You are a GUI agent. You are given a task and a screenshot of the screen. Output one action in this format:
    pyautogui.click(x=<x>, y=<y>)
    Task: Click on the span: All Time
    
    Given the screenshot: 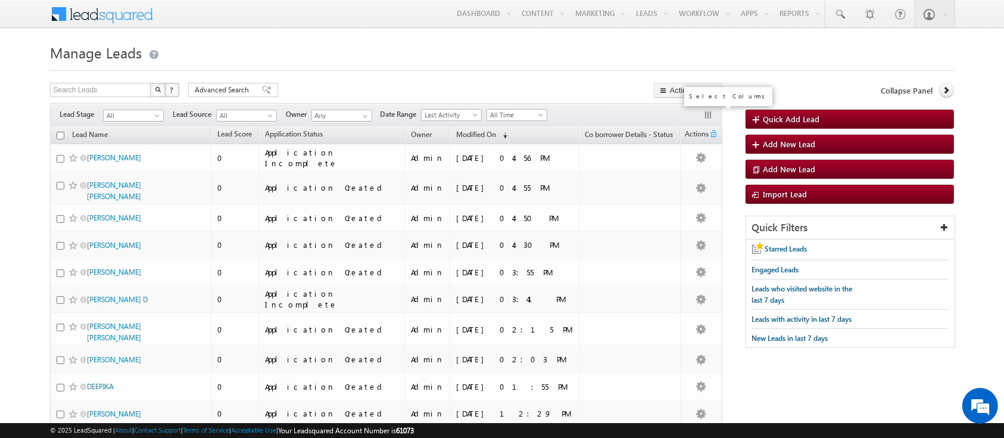 What is the action you would take?
    pyautogui.click(x=515, y=115)
    